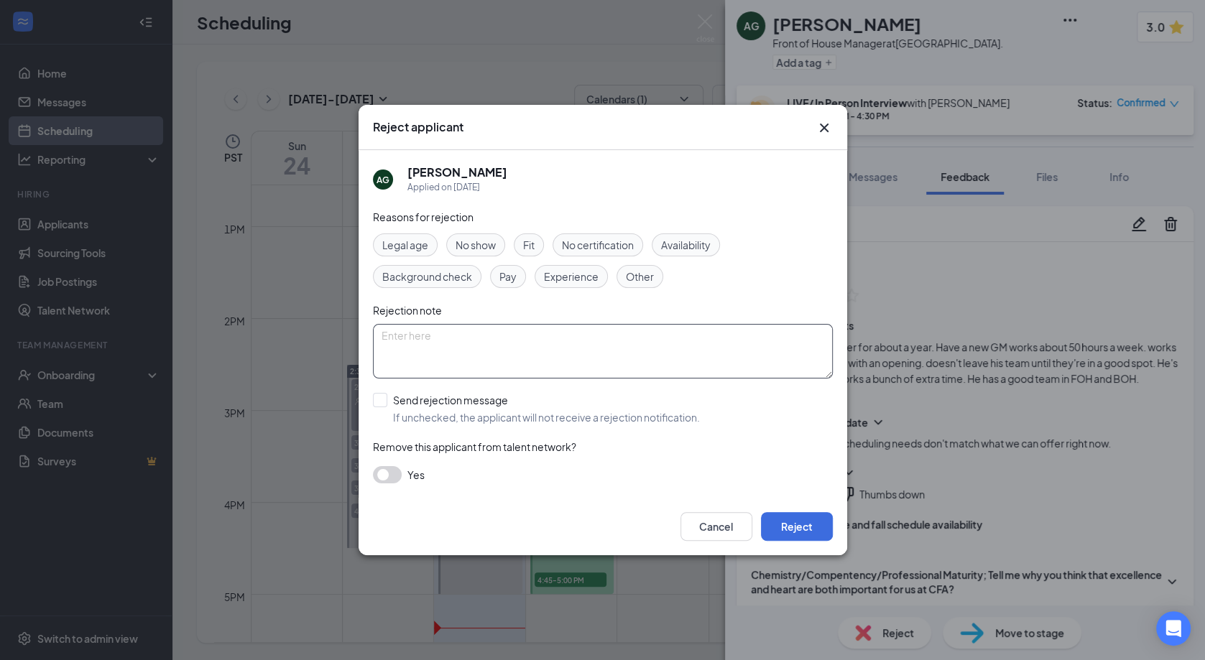 The height and width of the screenshot is (660, 1205). I want to click on span: Experience, so click(571, 277).